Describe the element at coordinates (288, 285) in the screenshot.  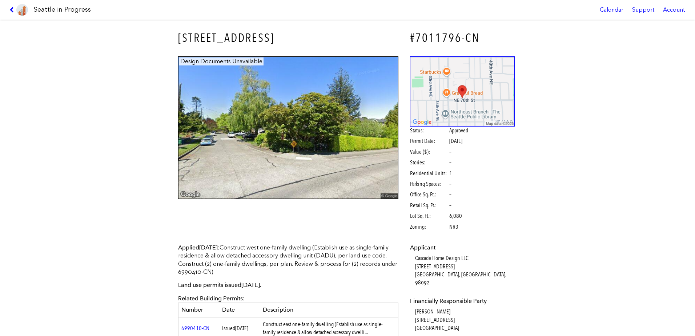
I see `p: Land use permits issued .` at that location.